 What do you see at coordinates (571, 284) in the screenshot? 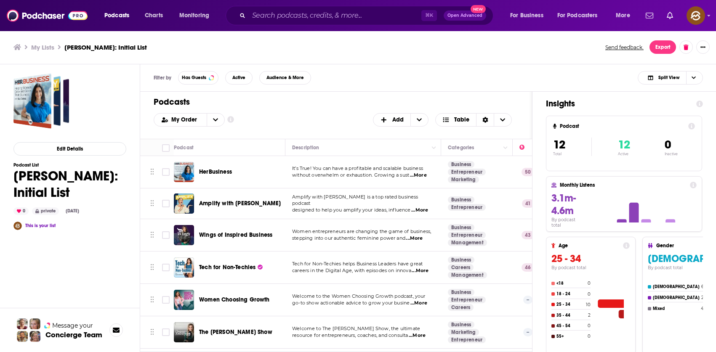
I see `h4: <18` at bounding box center [571, 284].